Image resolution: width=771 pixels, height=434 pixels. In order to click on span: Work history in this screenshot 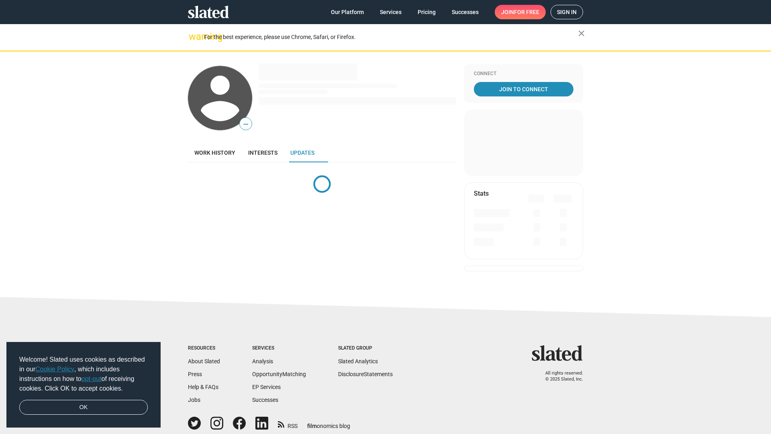, I will do `click(215, 153)`.